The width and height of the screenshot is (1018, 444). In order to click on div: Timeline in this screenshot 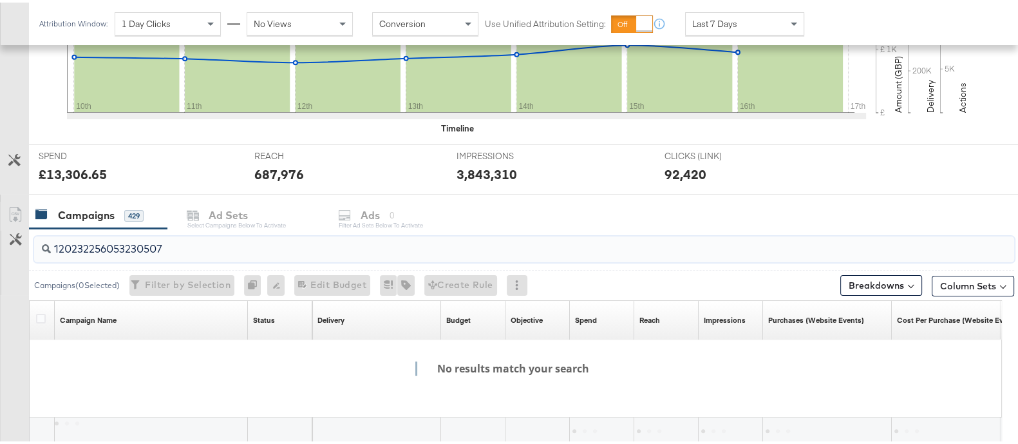, I will do `click(457, 126)`.